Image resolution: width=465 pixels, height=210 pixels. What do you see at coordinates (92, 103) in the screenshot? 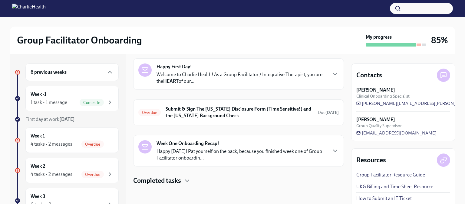
I see `span: Complete` at bounding box center [92, 103].